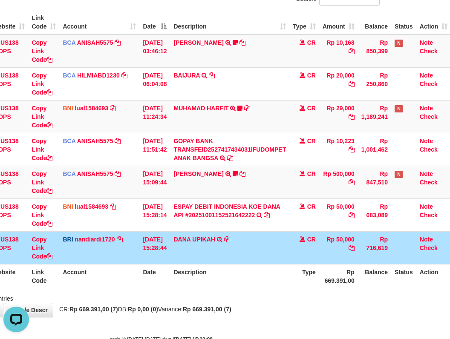  I want to click on a: DANA UPIKAH, so click(194, 240).